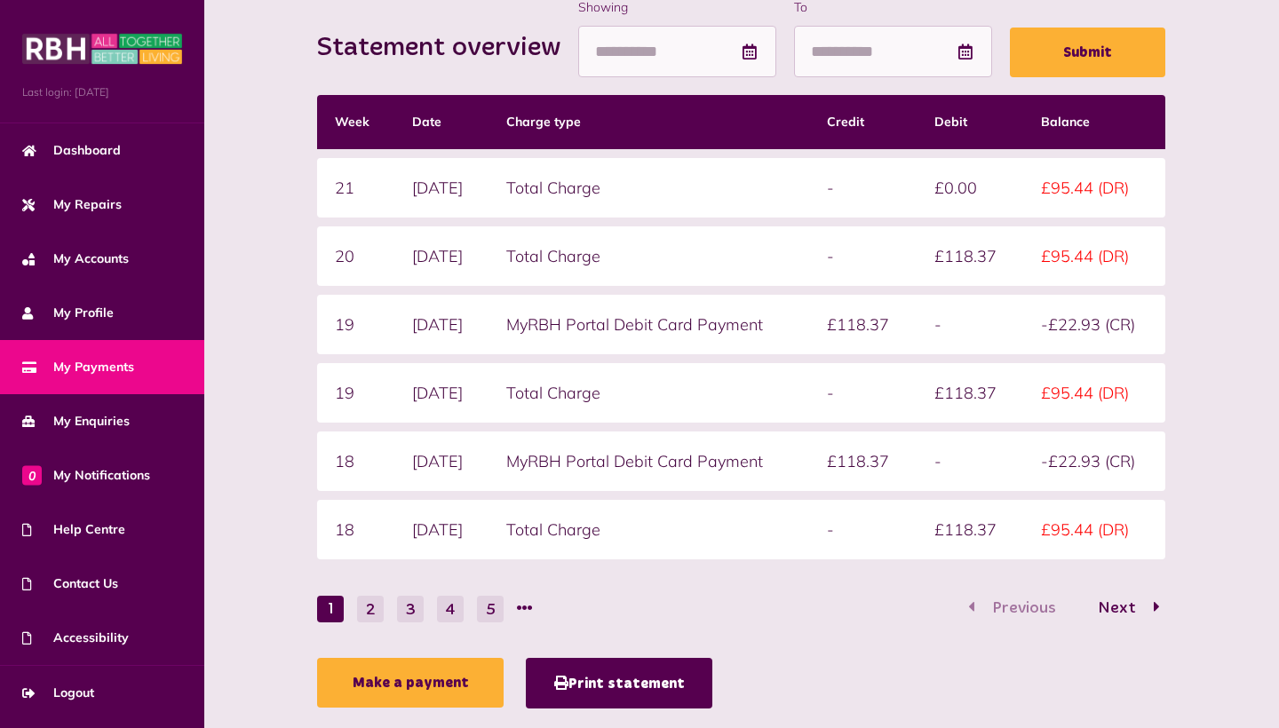 Image resolution: width=1279 pixels, height=728 pixels. I want to click on th: Charge type, so click(648, 122).